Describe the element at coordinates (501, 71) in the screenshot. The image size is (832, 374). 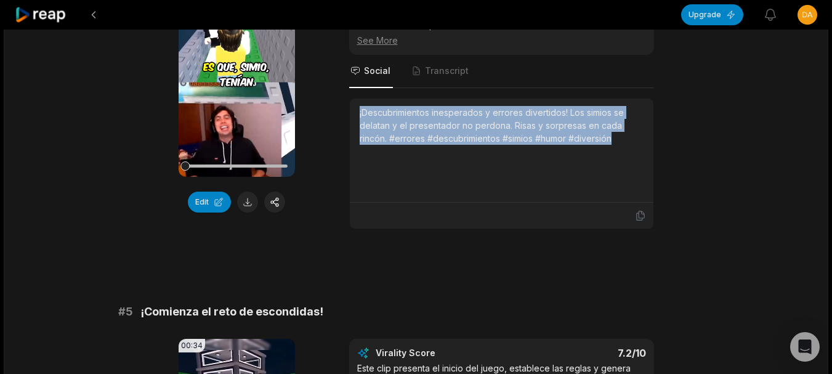
I see `nav: Tabs` at that location.